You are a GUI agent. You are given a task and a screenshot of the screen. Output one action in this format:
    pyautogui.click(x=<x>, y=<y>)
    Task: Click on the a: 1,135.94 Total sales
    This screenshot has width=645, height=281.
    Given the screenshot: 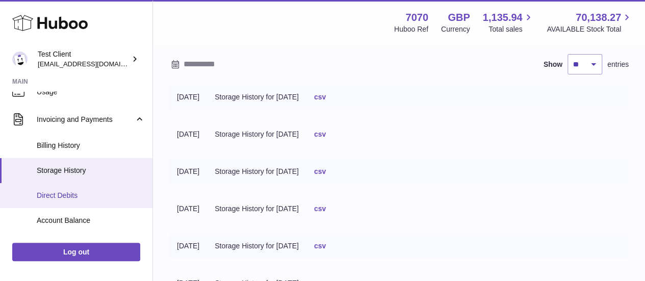 What is the action you would take?
    pyautogui.click(x=508, y=22)
    